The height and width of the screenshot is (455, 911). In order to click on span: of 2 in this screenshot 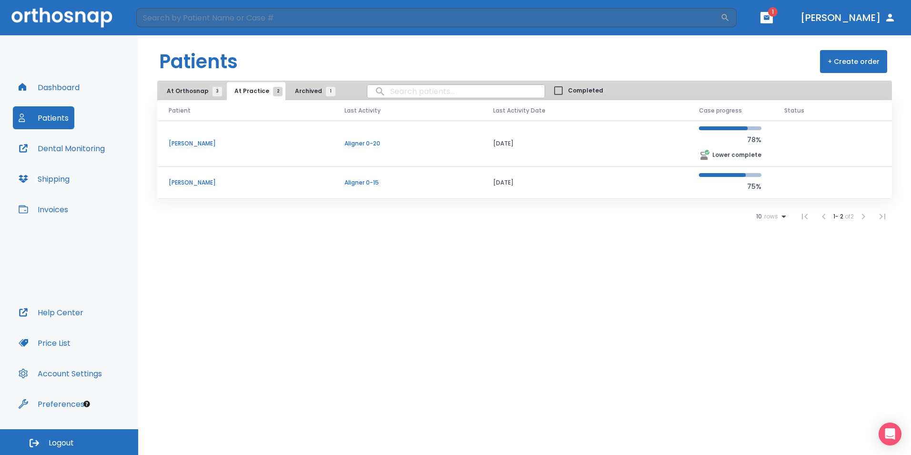, I will do `click(849, 216)`.